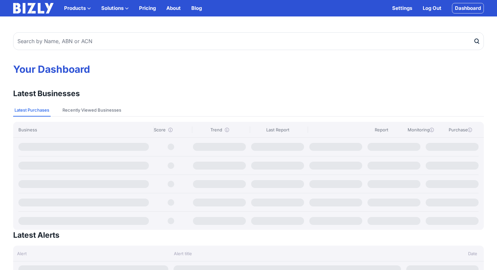 Image resolution: width=497 pixels, height=270 pixels. Describe the element at coordinates (468, 8) in the screenshot. I see `a: Dashboard` at that location.